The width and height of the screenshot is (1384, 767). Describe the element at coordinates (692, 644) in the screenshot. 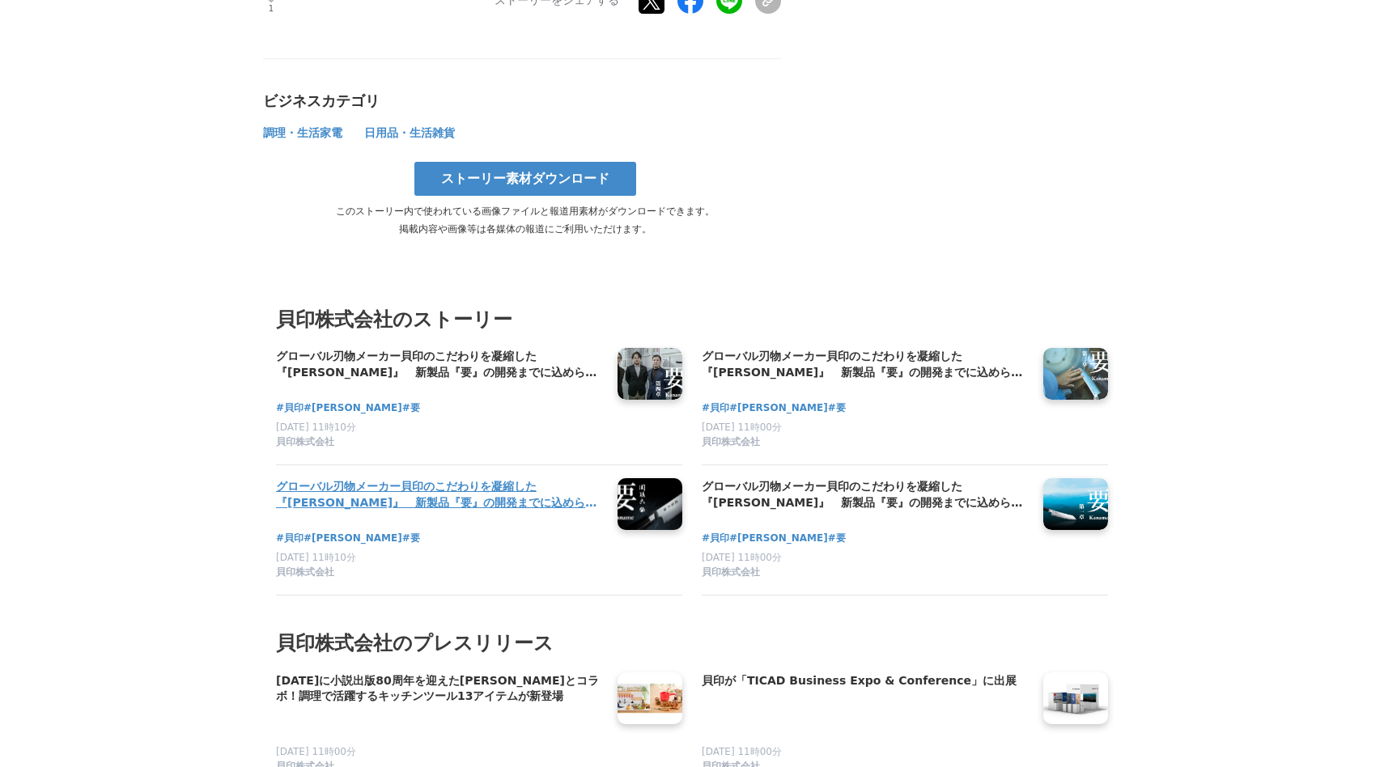

I see `h2: 貝印株式会社のプレスリリース` at that location.